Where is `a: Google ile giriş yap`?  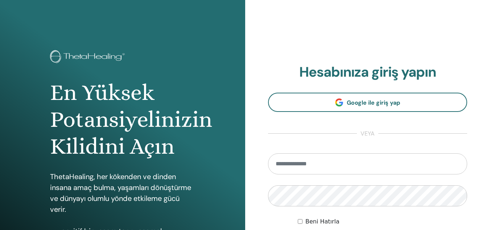
a: Google ile giriş yap is located at coordinates (368, 102).